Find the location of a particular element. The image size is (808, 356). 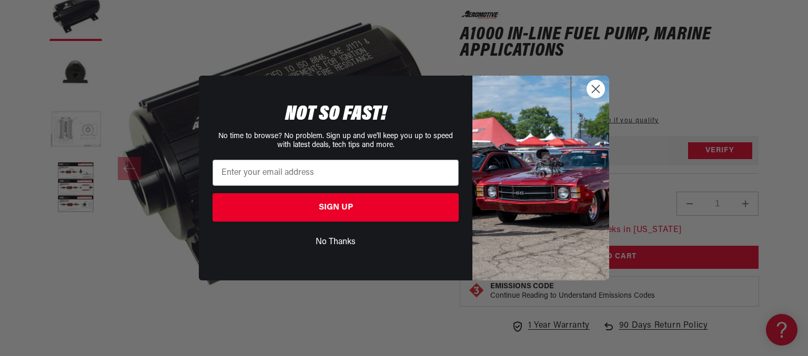

input: Enter your email address is located at coordinates (335, 173).